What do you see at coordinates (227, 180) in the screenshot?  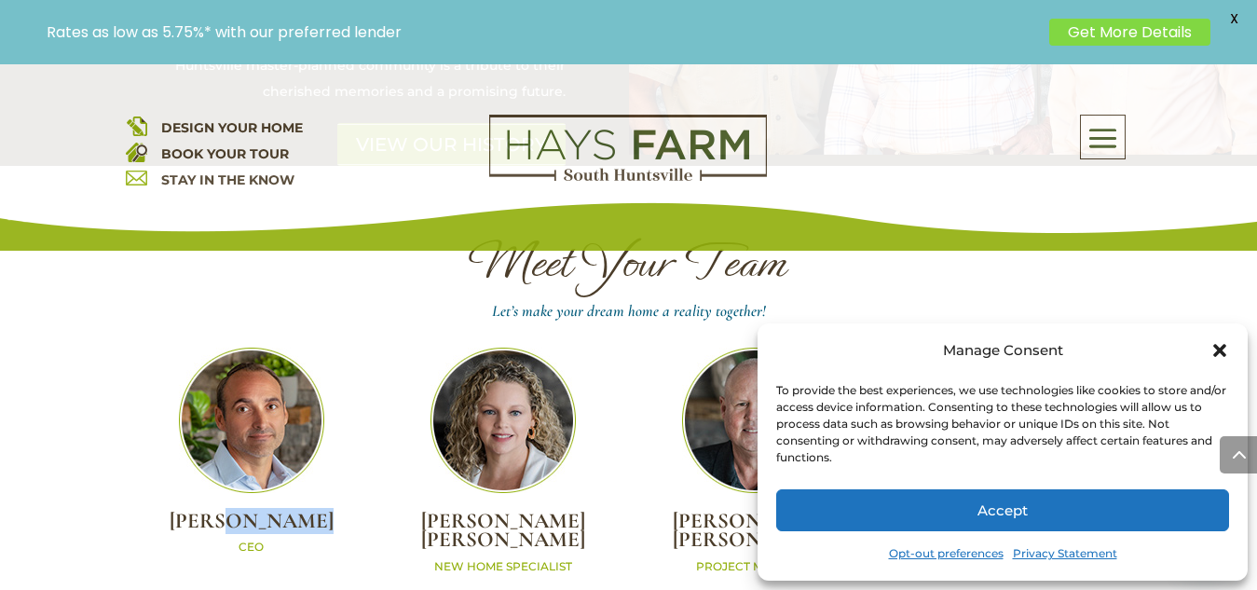 I see `a: STAY IN THE KNOW` at bounding box center [227, 180].